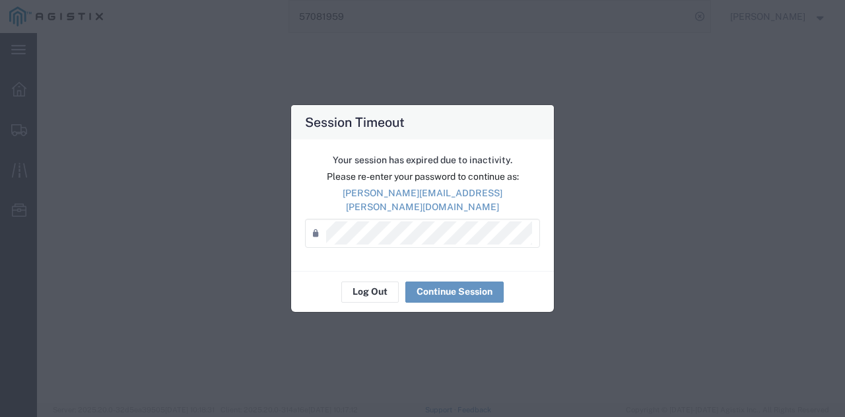 Image resolution: width=845 pixels, height=417 pixels. What do you see at coordinates (423, 160) in the screenshot?
I see `p: Your session has expired due to inactivity.` at bounding box center [423, 160].